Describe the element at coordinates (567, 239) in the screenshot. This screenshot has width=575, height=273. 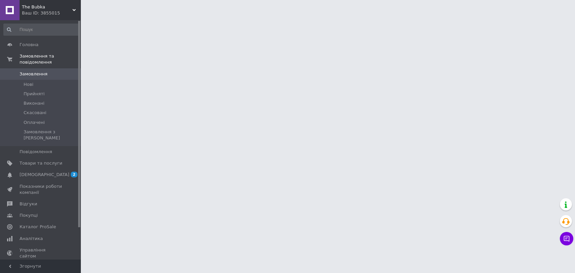
I see `button: Чат з покупцем` at that location.